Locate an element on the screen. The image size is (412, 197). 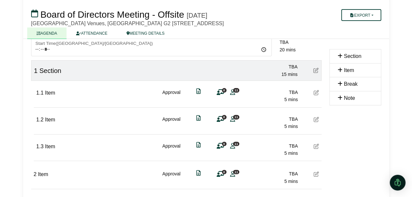
span: 1.3 is located at coordinates (40, 147).